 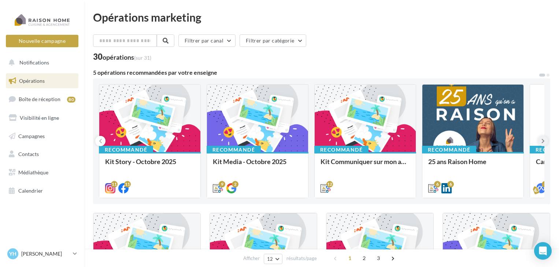 I want to click on a: Visibilité en ligne, so click(x=42, y=118).